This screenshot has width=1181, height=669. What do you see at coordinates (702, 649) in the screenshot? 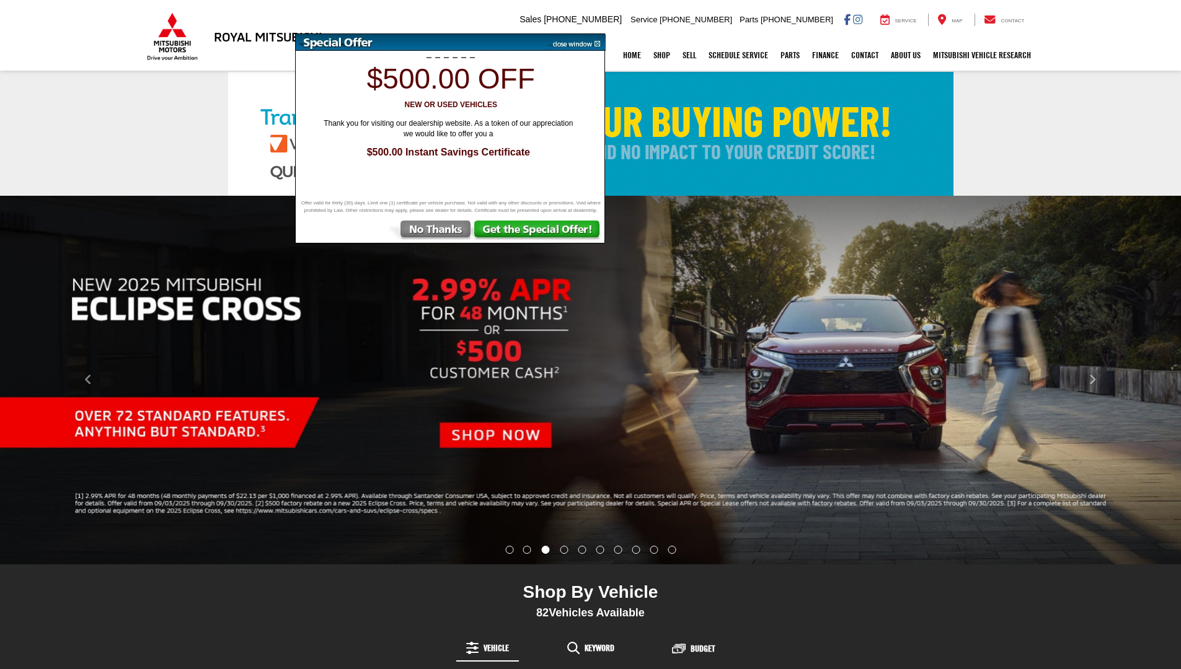
I see `span: Budget` at bounding box center [702, 649].